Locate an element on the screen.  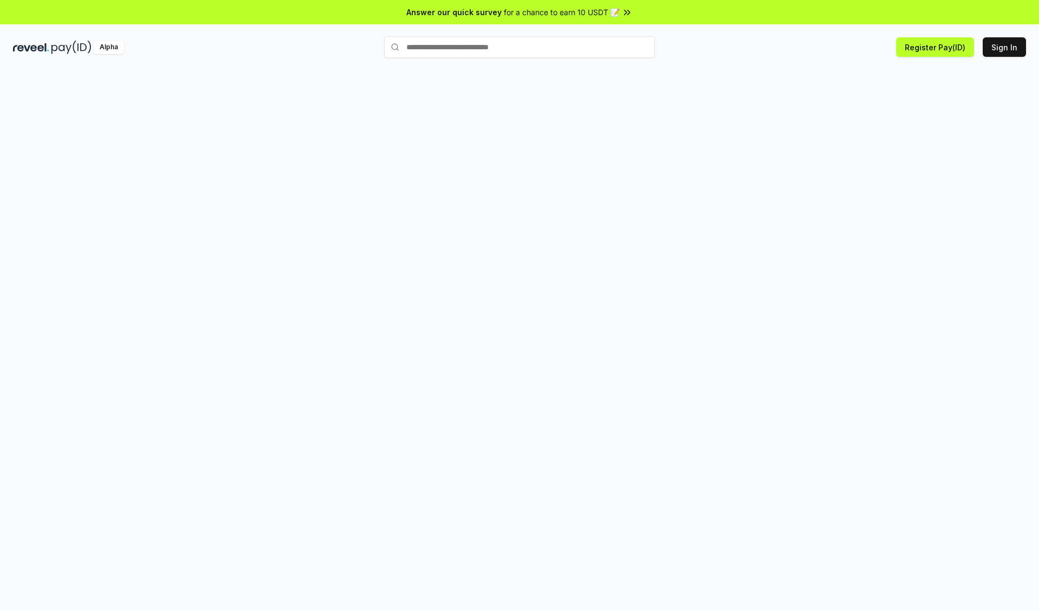
button: Register Pay(ID) is located at coordinates (935, 47).